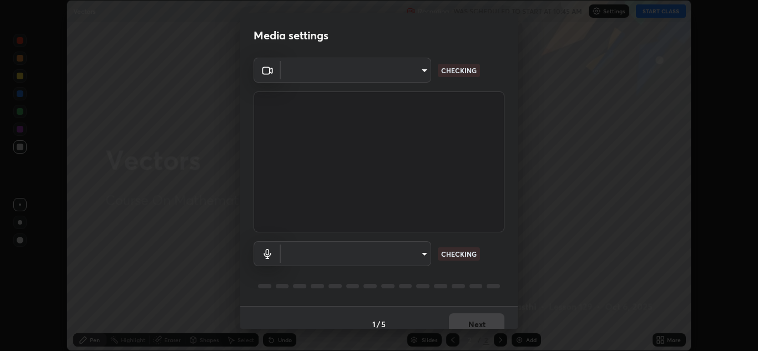  Describe the element at coordinates (291, 36) in the screenshot. I see `h2: Media settings` at that location.